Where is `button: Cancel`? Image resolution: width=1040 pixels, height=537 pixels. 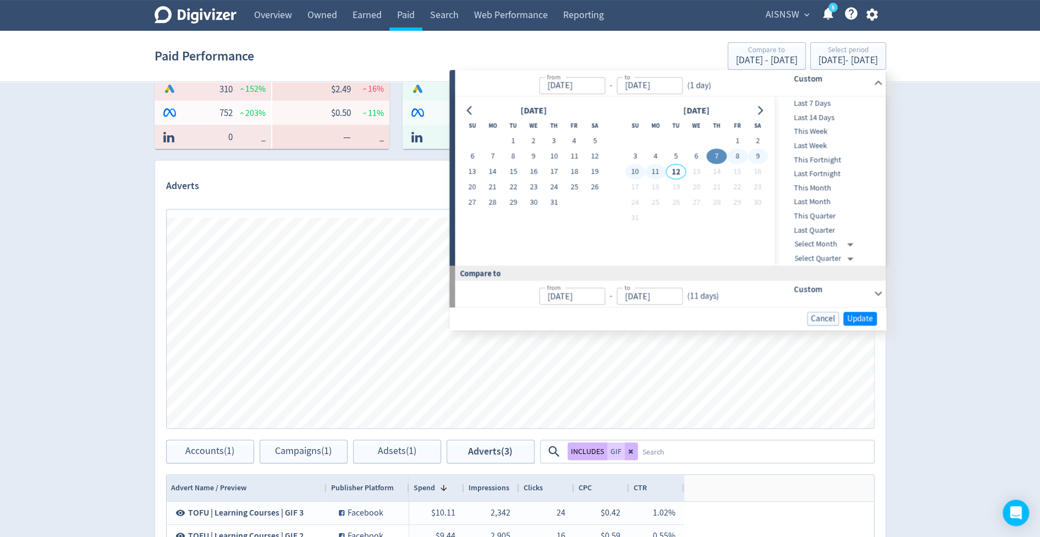
button: Cancel is located at coordinates (823, 318).